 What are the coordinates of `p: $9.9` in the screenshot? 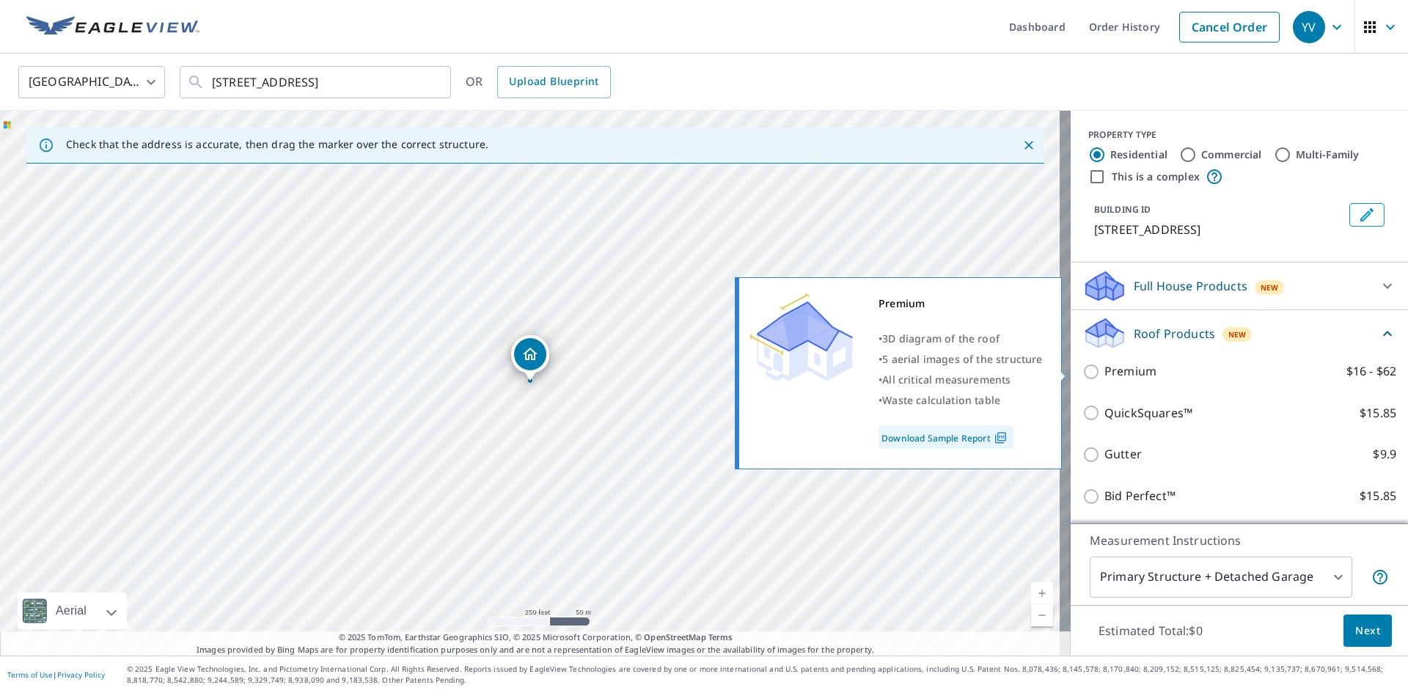 It's located at (1385, 454).